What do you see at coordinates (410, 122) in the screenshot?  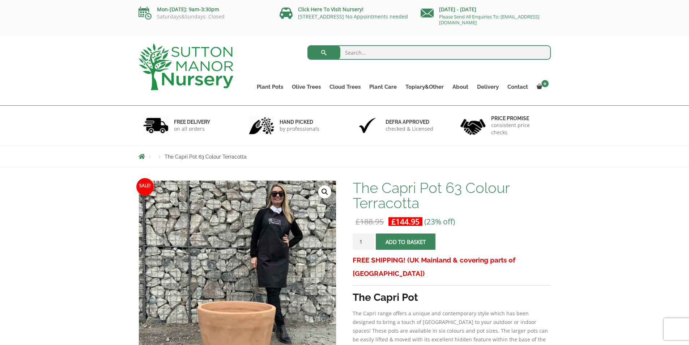 I see `h6: Defra approved` at bounding box center [410, 122].